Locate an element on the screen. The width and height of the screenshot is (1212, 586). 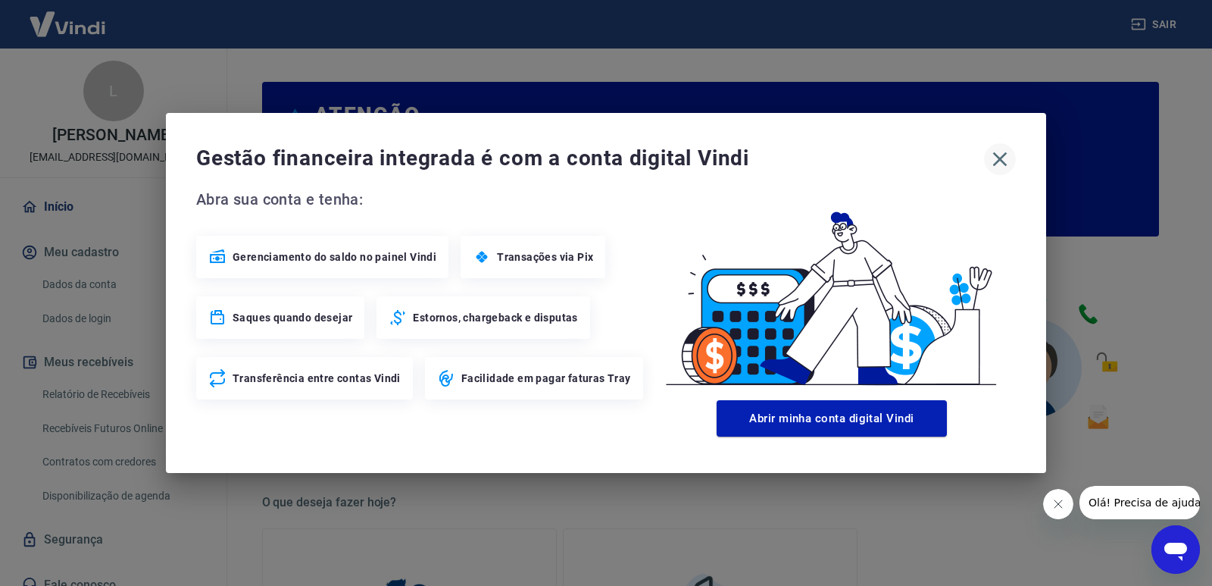
span: Olá! Precisa de ajuda? is located at coordinates (68, 17).